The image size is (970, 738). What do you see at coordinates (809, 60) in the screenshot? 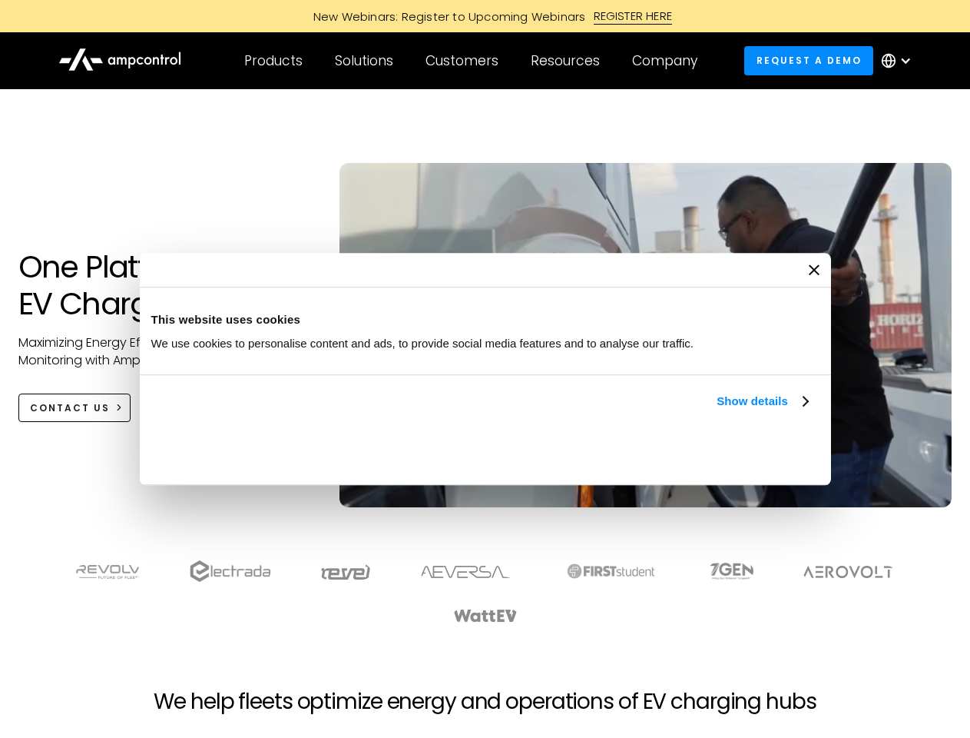
I see `a: Request a demo` at bounding box center [809, 60].